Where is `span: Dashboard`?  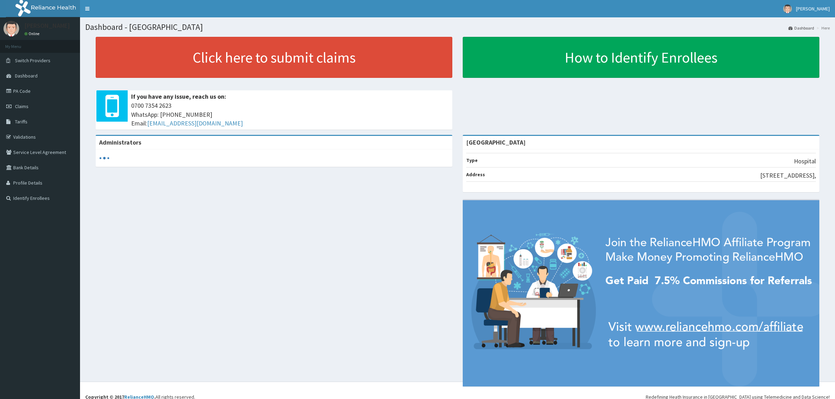 span: Dashboard is located at coordinates (26, 76).